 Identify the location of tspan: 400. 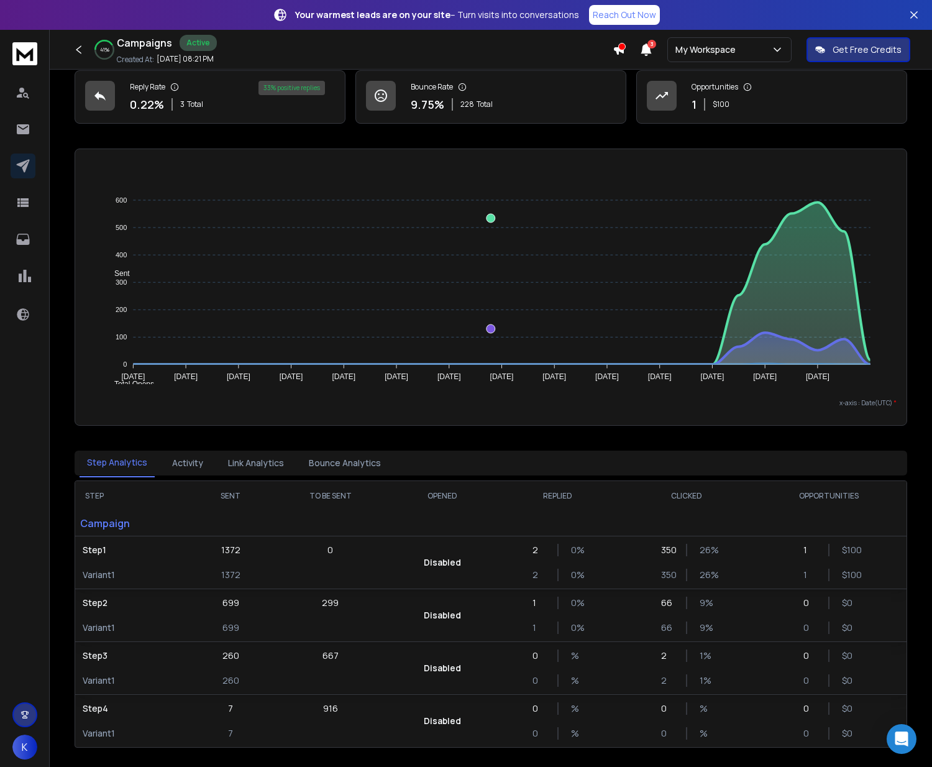
(121, 255).